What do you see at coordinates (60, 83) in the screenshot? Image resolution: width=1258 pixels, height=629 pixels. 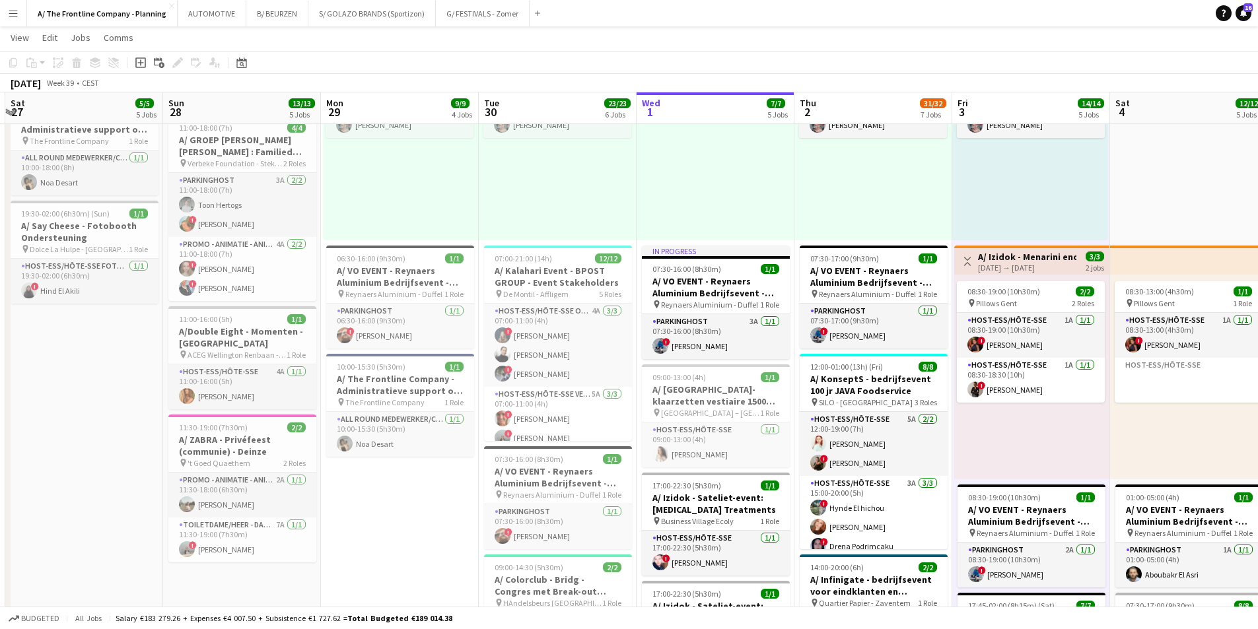 I see `span: Week 39` at bounding box center [60, 83].